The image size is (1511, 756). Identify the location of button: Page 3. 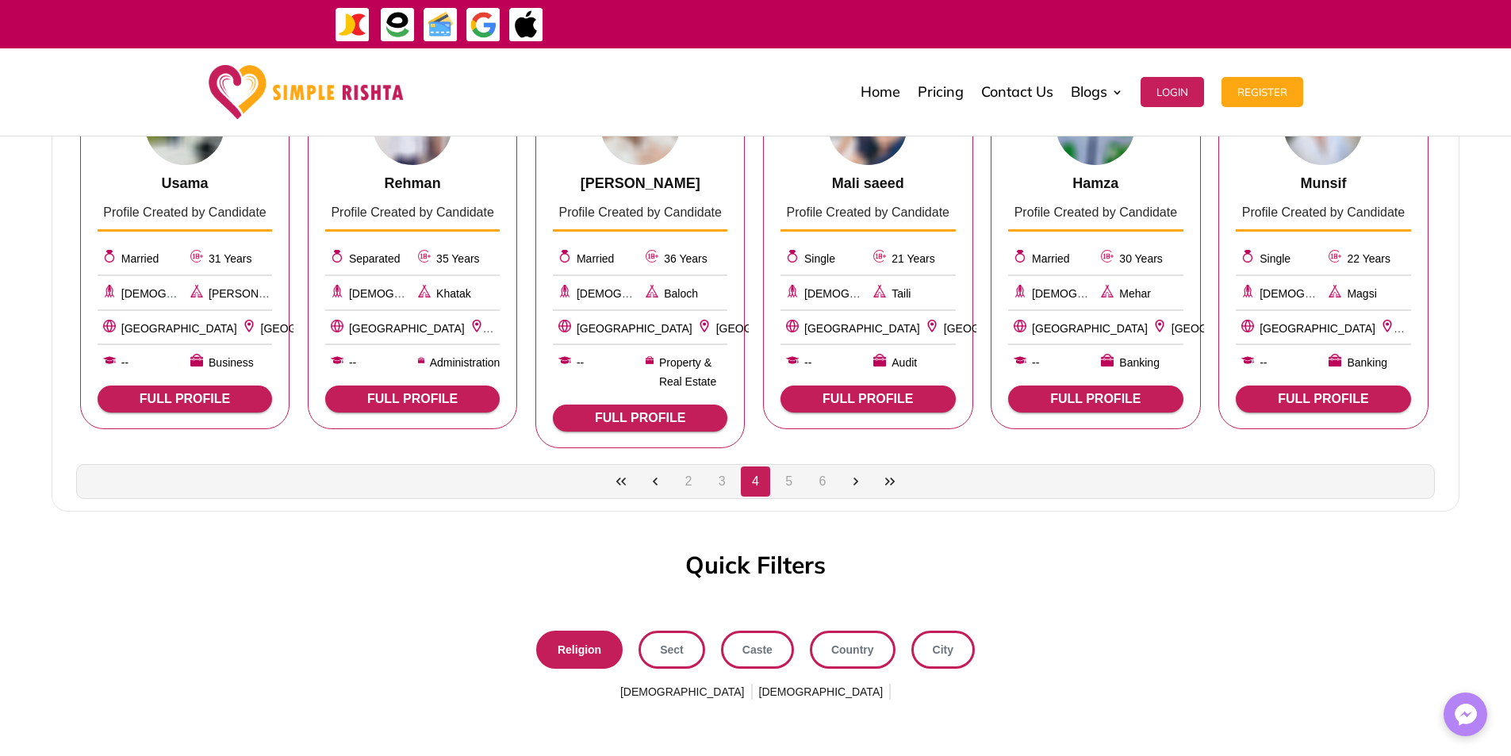
(722, 481).